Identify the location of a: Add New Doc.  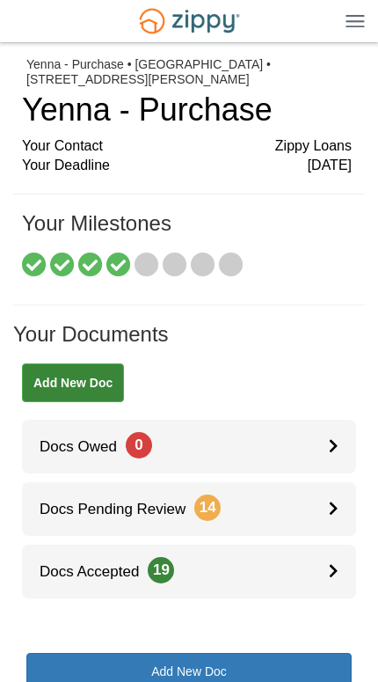
(73, 383).